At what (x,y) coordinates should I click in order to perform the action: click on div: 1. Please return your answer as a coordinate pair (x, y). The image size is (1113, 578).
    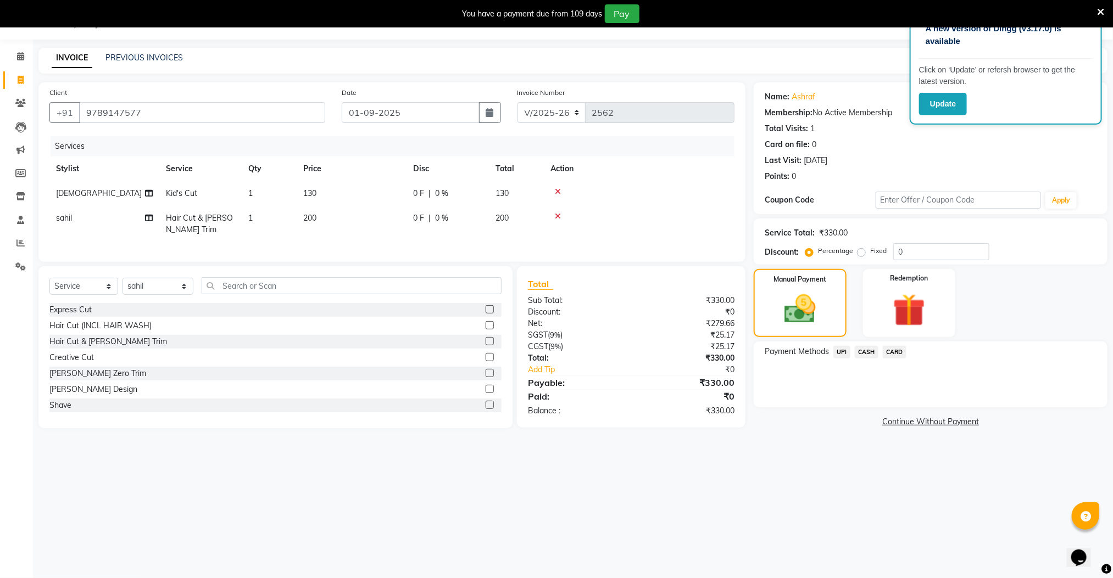
    Looking at the image, I should click on (812, 129).